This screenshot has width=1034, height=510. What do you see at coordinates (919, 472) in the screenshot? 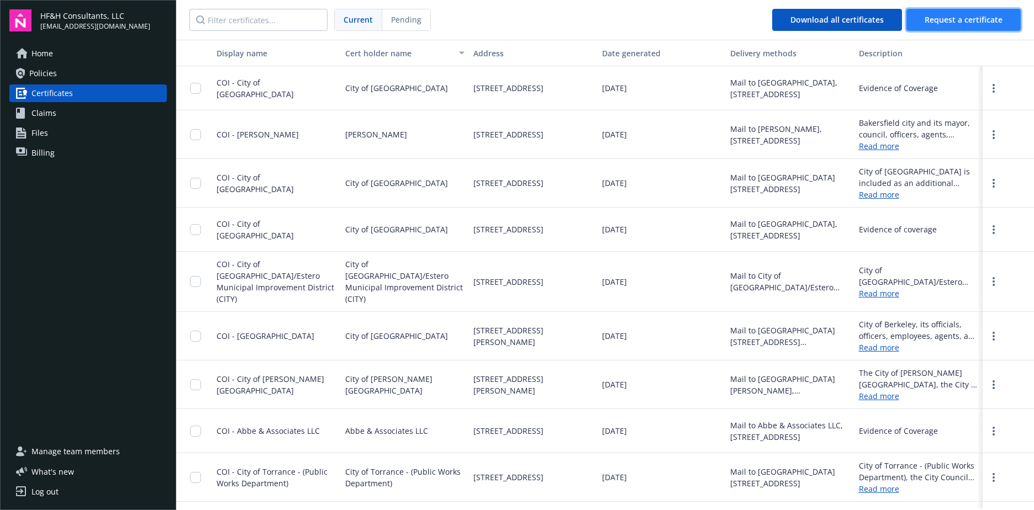
I see `div: City of Torrance - (Public Works Department), the City Council and each member thereof, members o...` at bounding box center [919, 472].